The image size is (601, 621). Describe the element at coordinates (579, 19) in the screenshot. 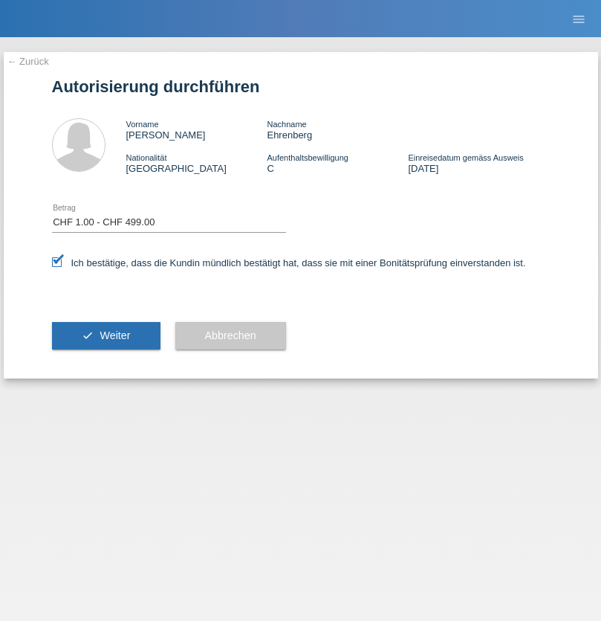

I see `i: menu` at that location.